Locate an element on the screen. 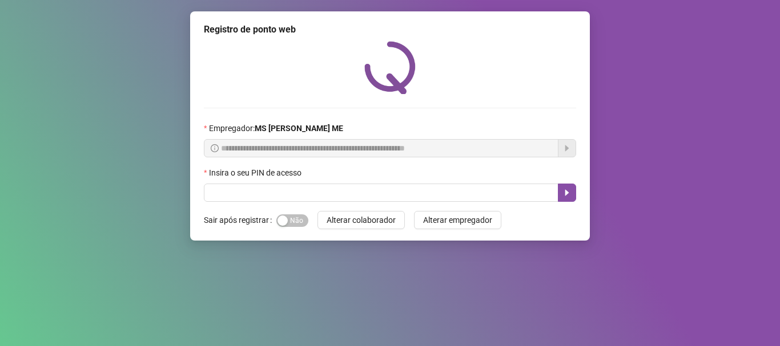  span: Empregador : is located at coordinates (276, 128).